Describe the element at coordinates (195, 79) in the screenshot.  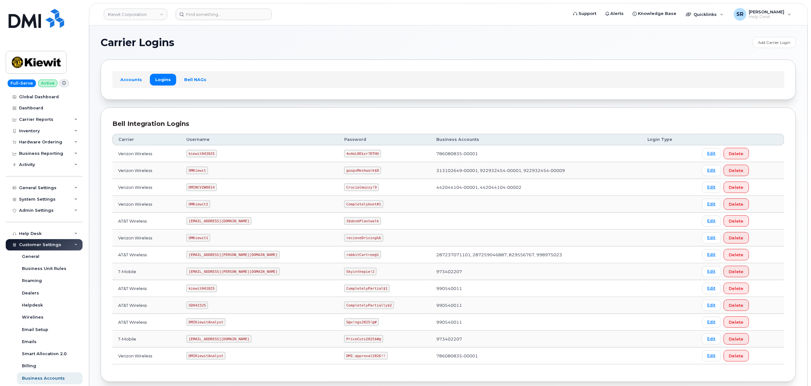
I see `a: Bell NAGs` at that location.